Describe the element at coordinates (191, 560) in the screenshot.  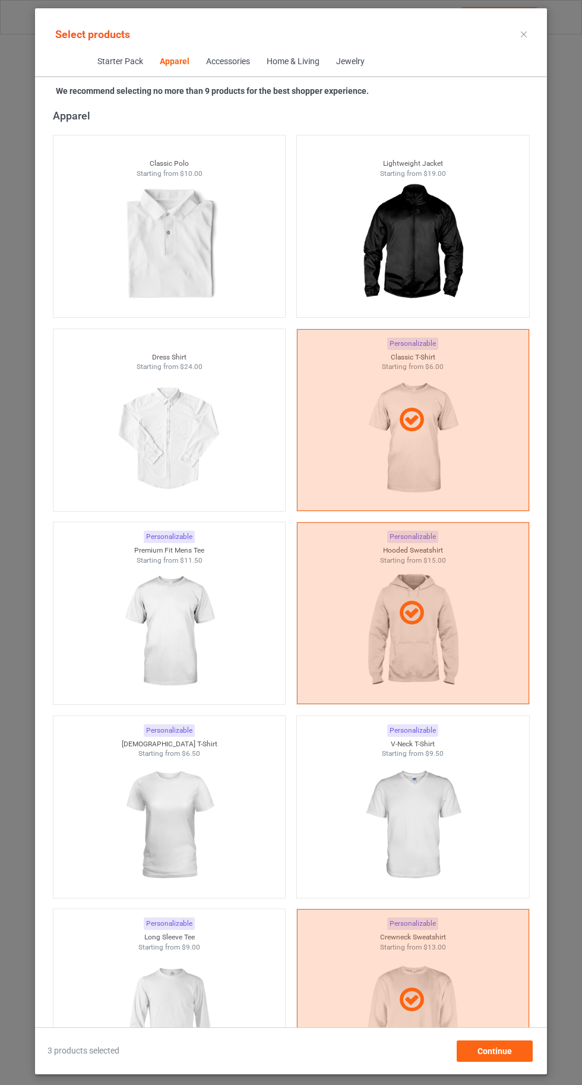
I see `span: $11.50` at that location.